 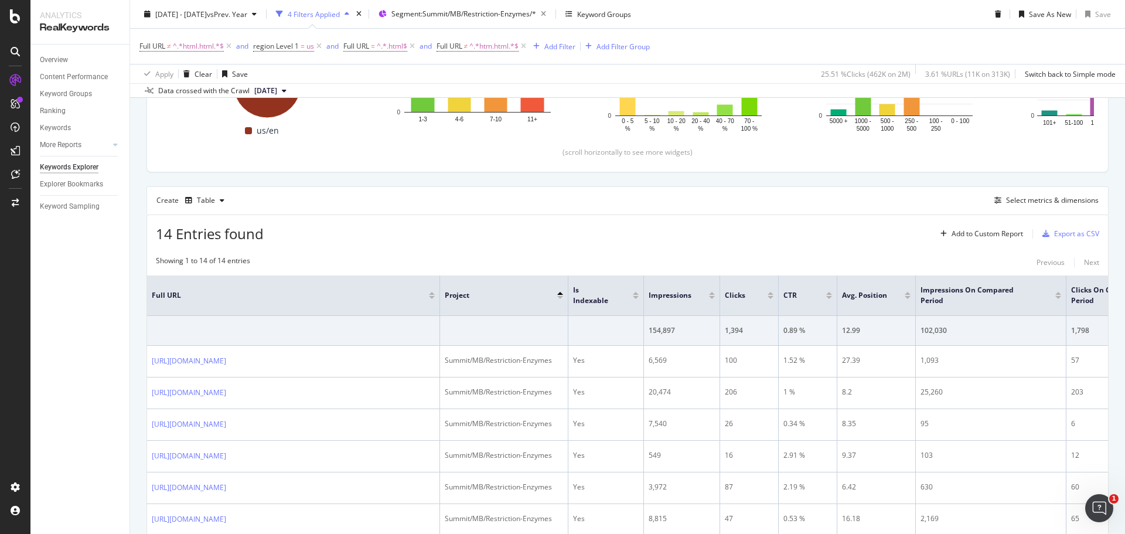 I want to click on div: Create, so click(x=193, y=200).